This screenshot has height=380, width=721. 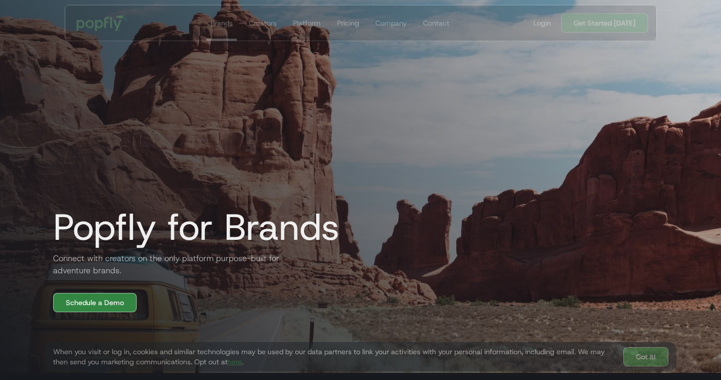 What do you see at coordinates (542, 23) in the screenshot?
I see `a: Login` at bounding box center [542, 23].